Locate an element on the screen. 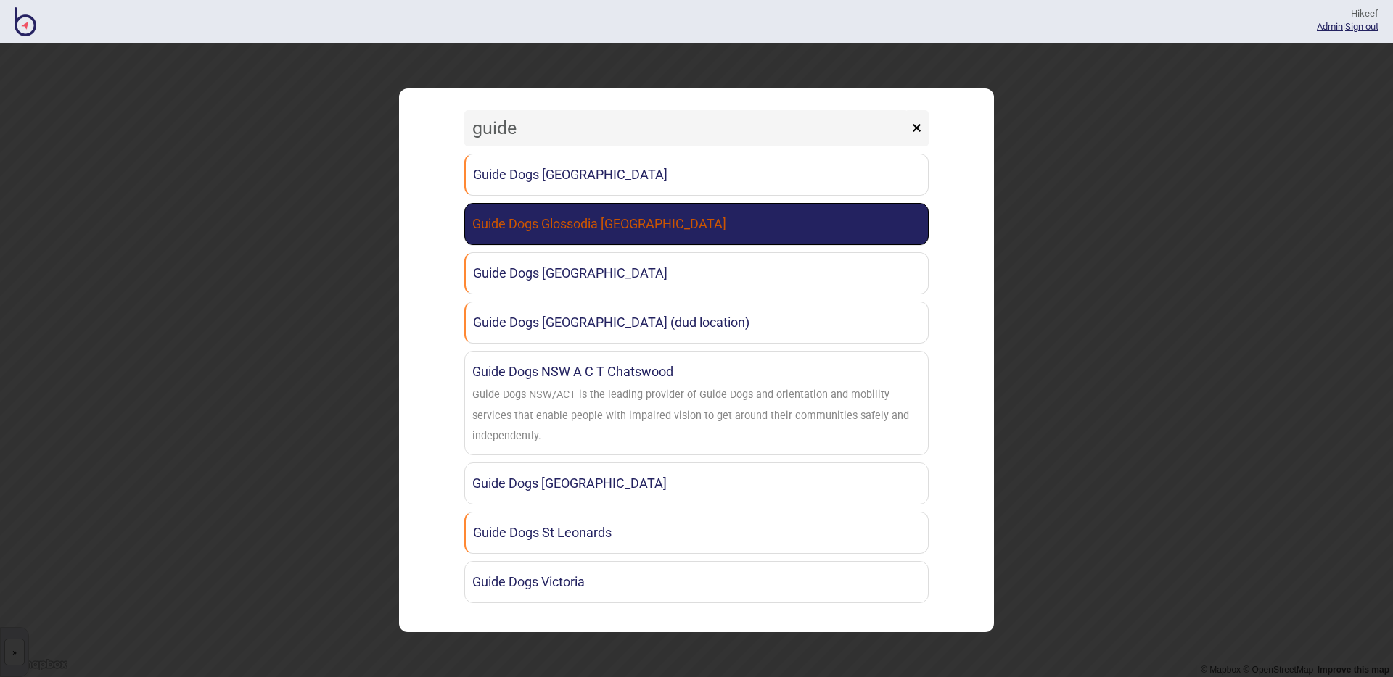 The image size is (1393, 677). button: Sign out is located at coordinates (1362, 26).